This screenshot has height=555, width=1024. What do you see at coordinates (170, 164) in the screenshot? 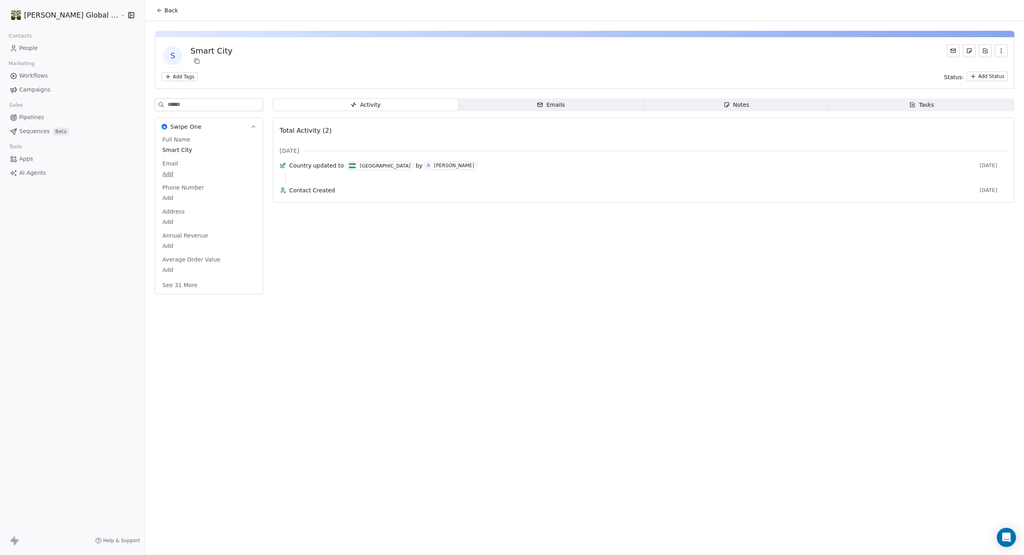
I see `span: Email` at bounding box center [170, 164].